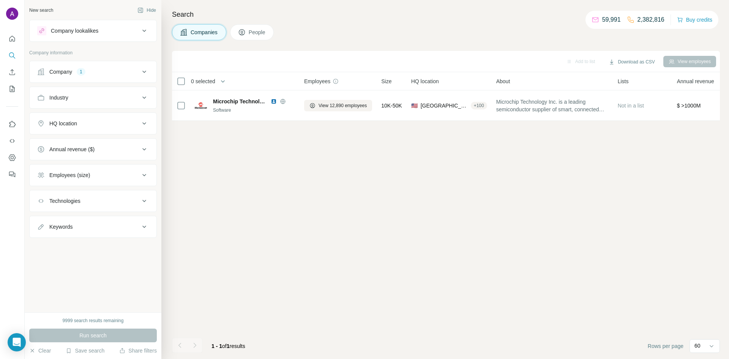 This screenshot has width=729, height=359. I want to click on span: 1 - 1, so click(217, 346).